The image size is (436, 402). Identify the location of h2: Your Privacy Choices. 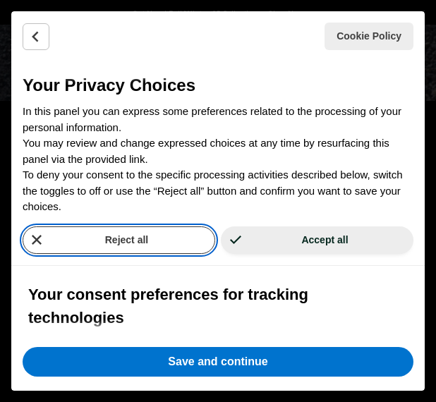
(218, 85).